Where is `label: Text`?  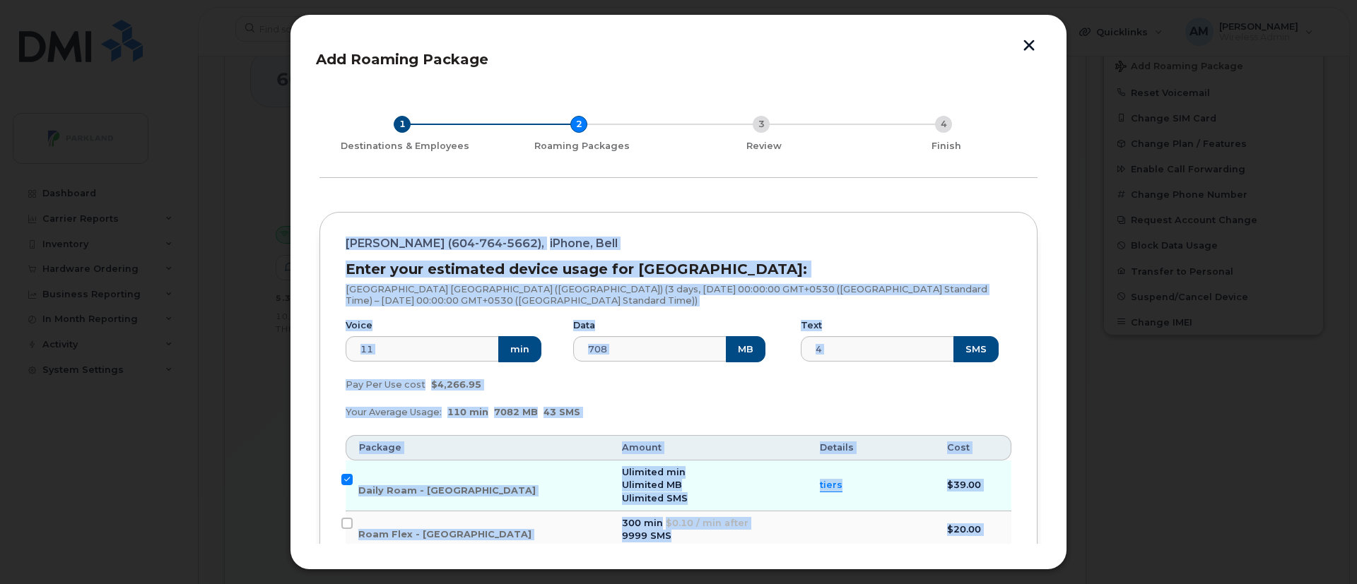 label: Text is located at coordinates (811, 326).